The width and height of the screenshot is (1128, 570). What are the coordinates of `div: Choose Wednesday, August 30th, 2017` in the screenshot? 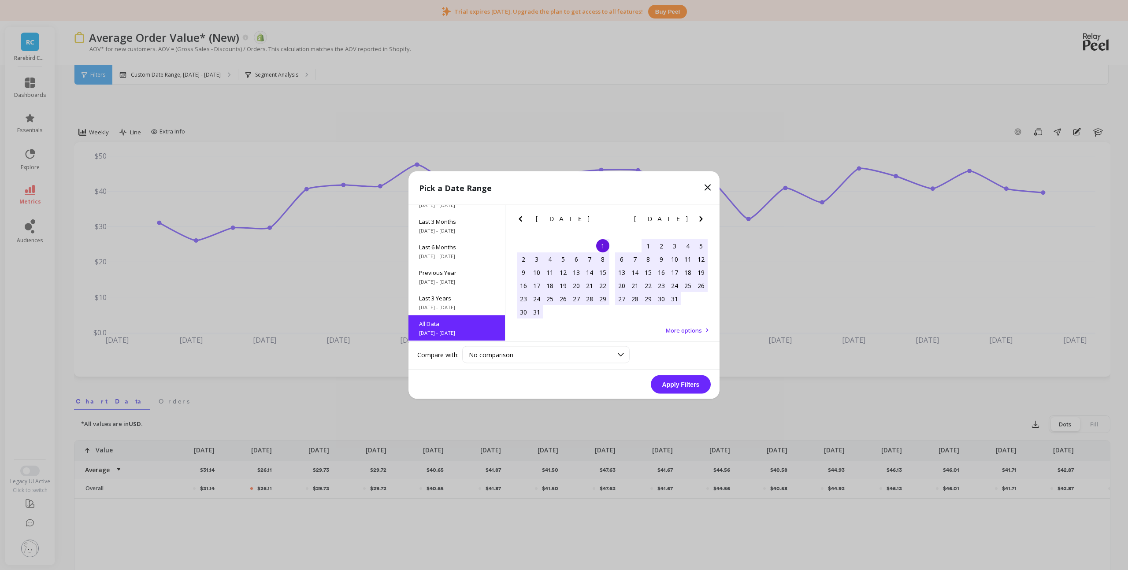 It's located at (661, 299).